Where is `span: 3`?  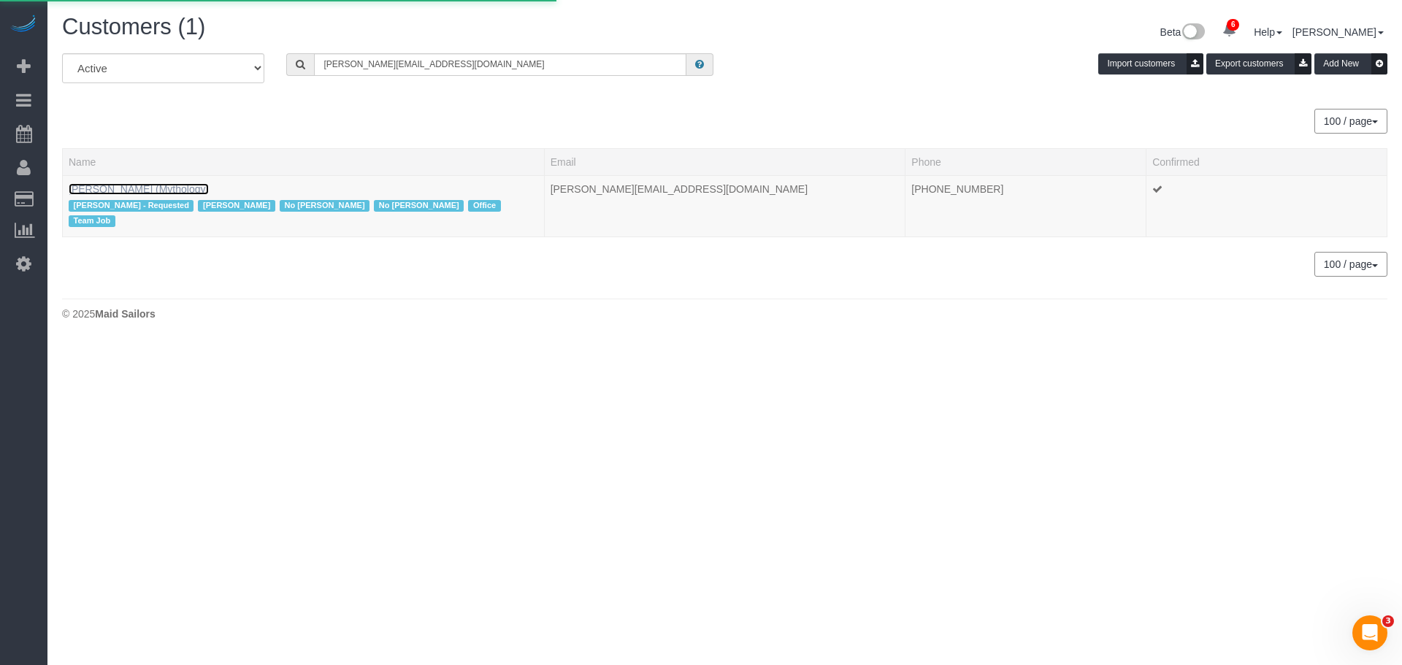
span: 3 is located at coordinates (1388, 621).